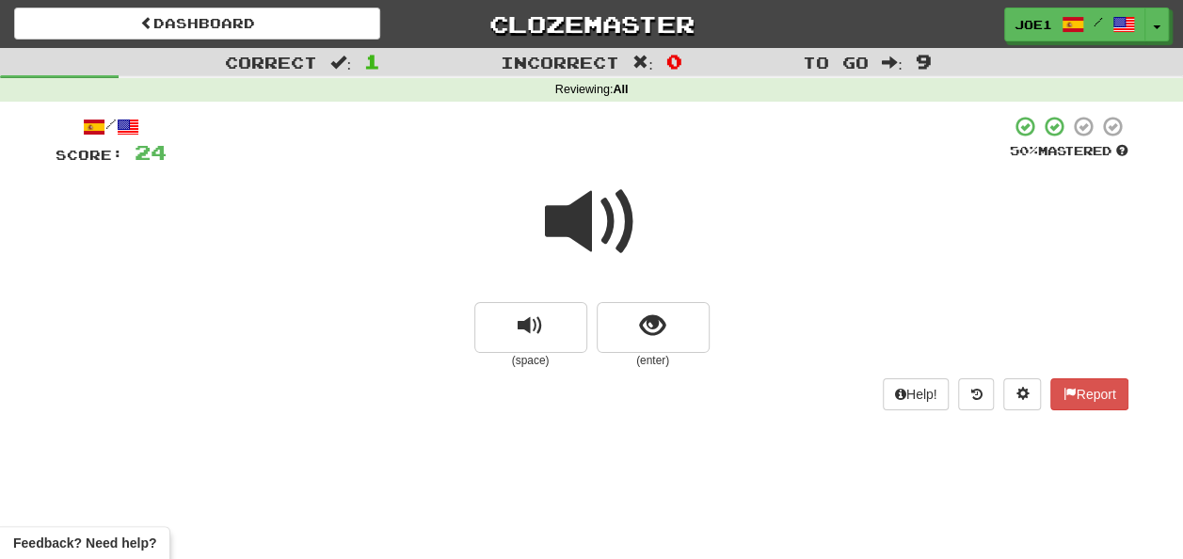  I want to click on span: 50 %, so click(1024, 151).